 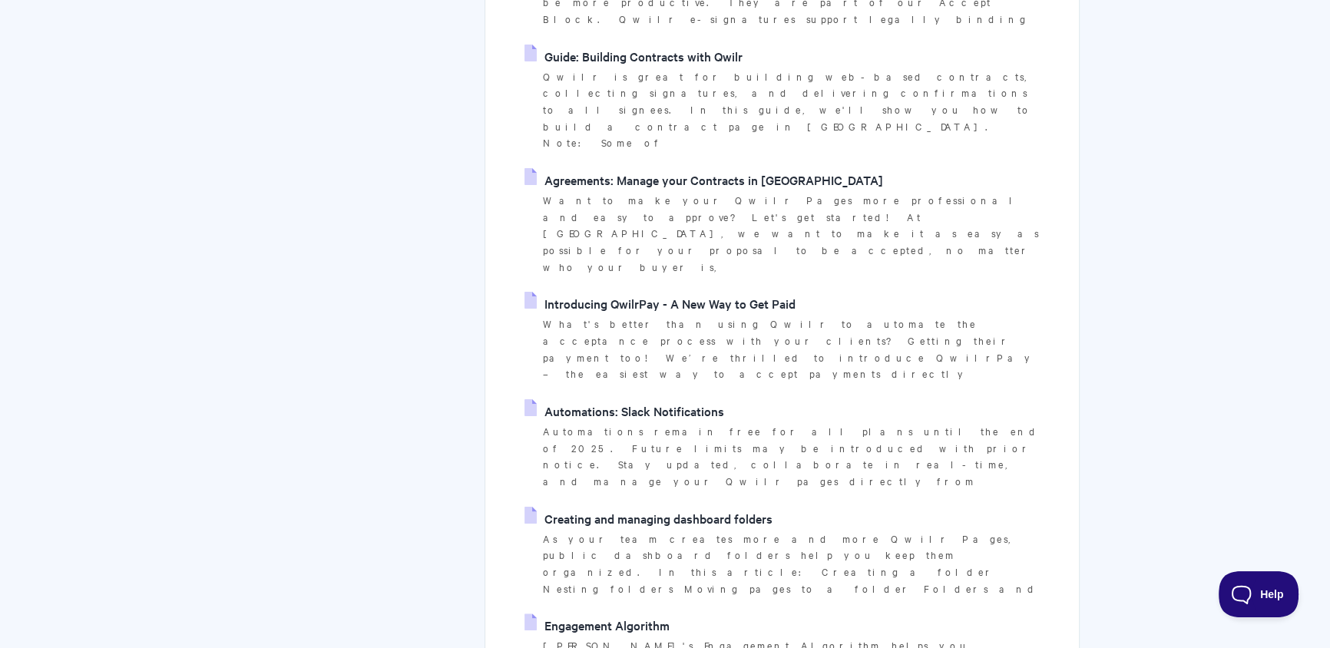 I want to click on a: Automations: Slack Notifications, so click(x=624, y=411).